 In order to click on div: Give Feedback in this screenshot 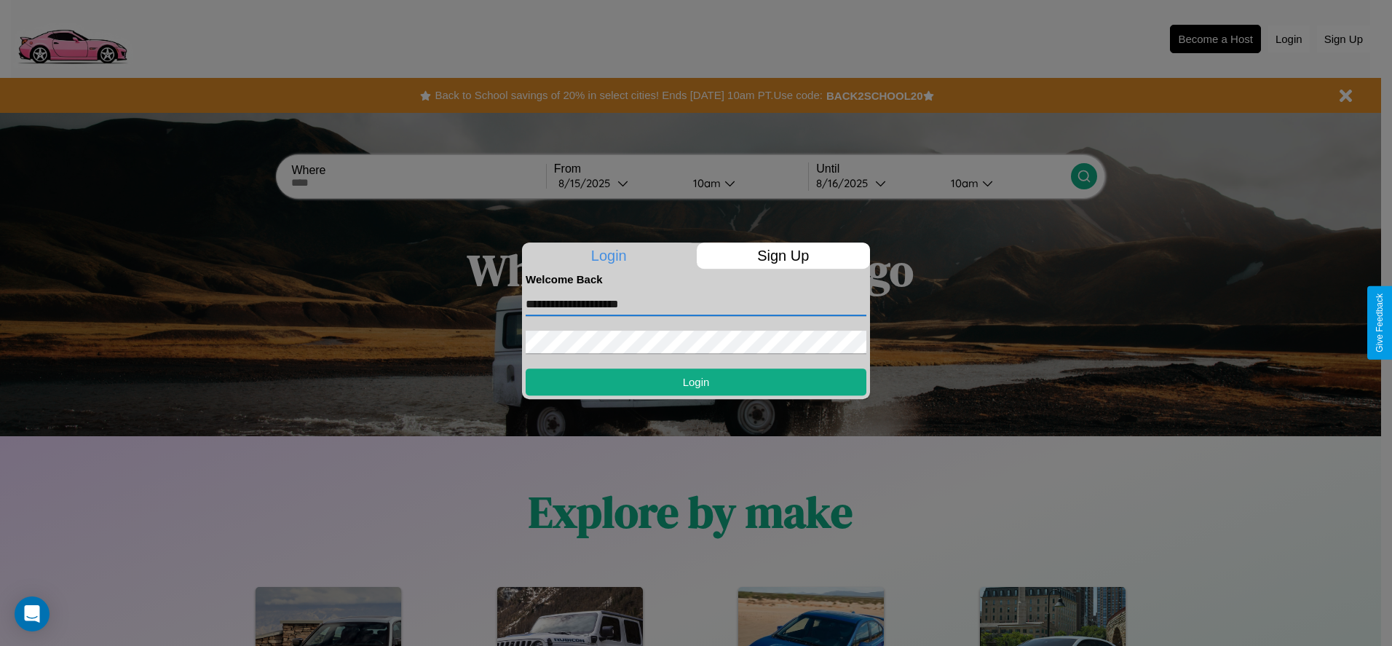, I will do `click(1380, 323)`.